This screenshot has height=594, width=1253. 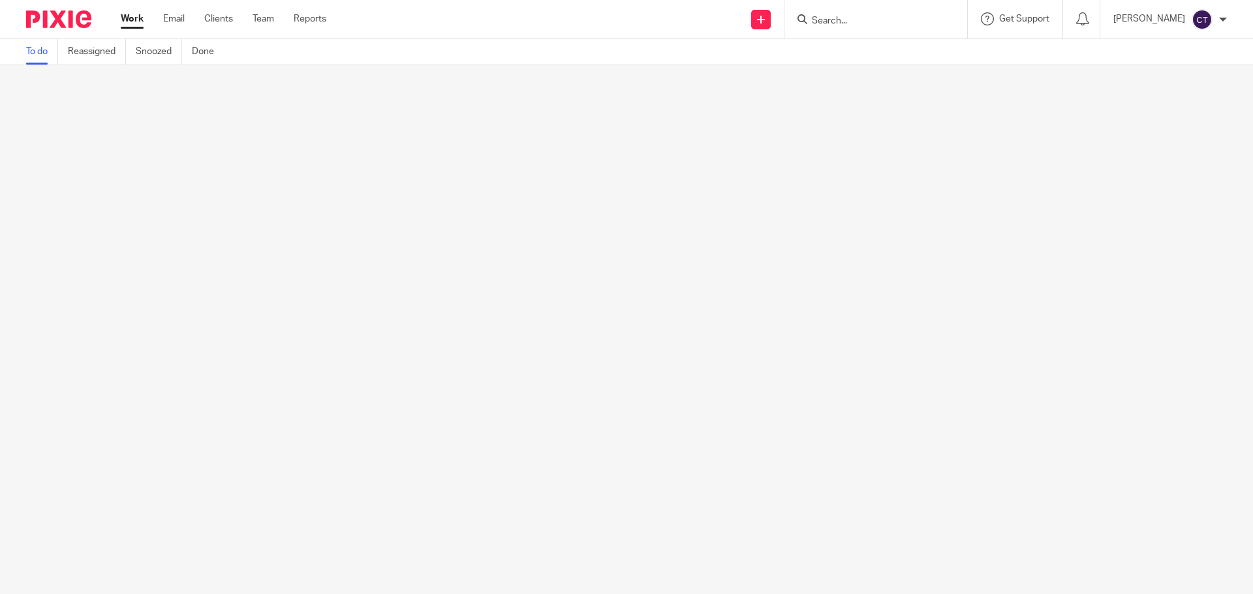 What do you see at coordinates (42, 52) in the screenshot?
I see `a: To do` at bounding box center [42, 52].